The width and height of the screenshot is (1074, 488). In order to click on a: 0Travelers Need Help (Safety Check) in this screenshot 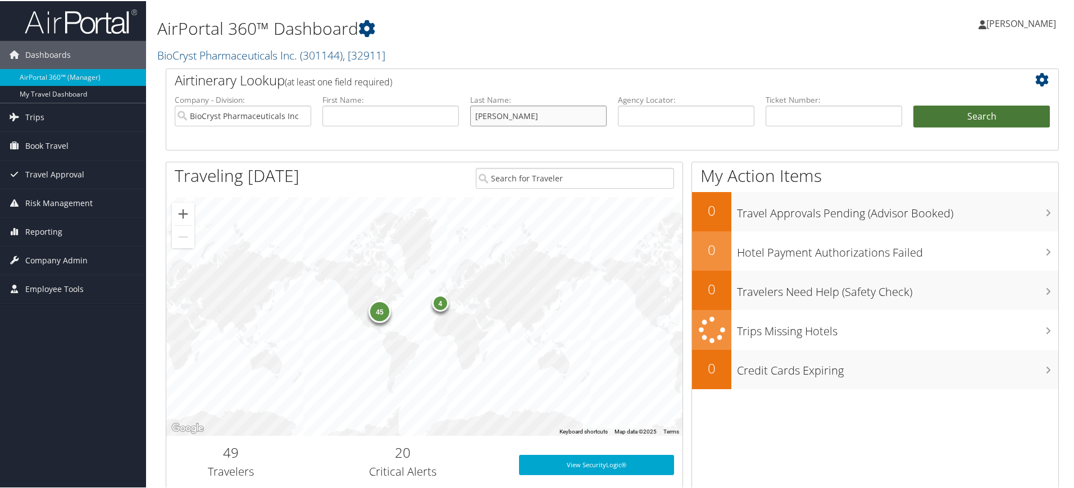, I will do `click(875, 289)`.